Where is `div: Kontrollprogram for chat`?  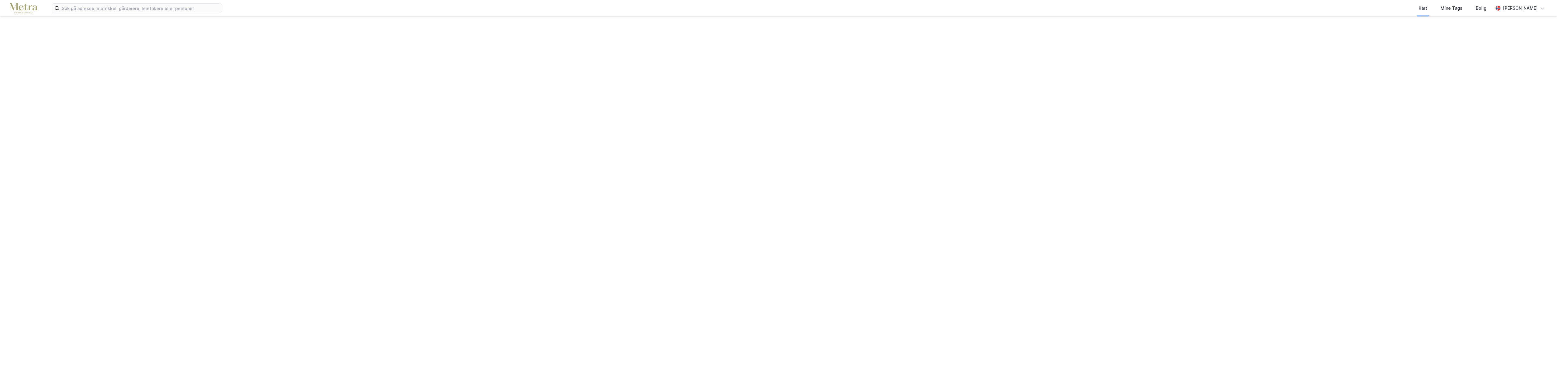
div: Kontrollprogram for chat is located at coordinates (1542, 371).